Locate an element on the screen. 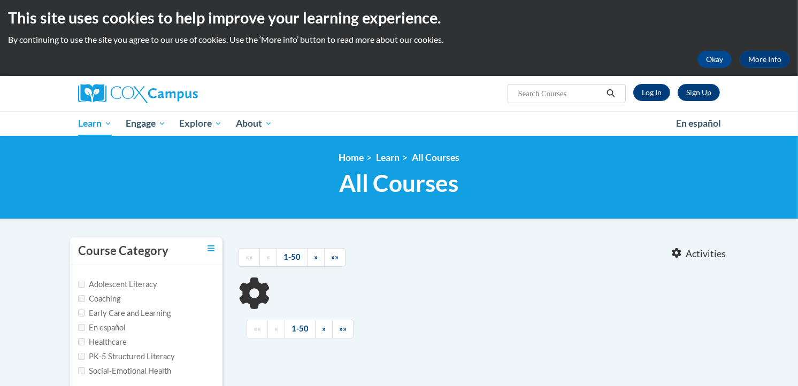 The width and height of the screenshot is (798, 386). label: Healthcare is located at coordinates (102, 342).